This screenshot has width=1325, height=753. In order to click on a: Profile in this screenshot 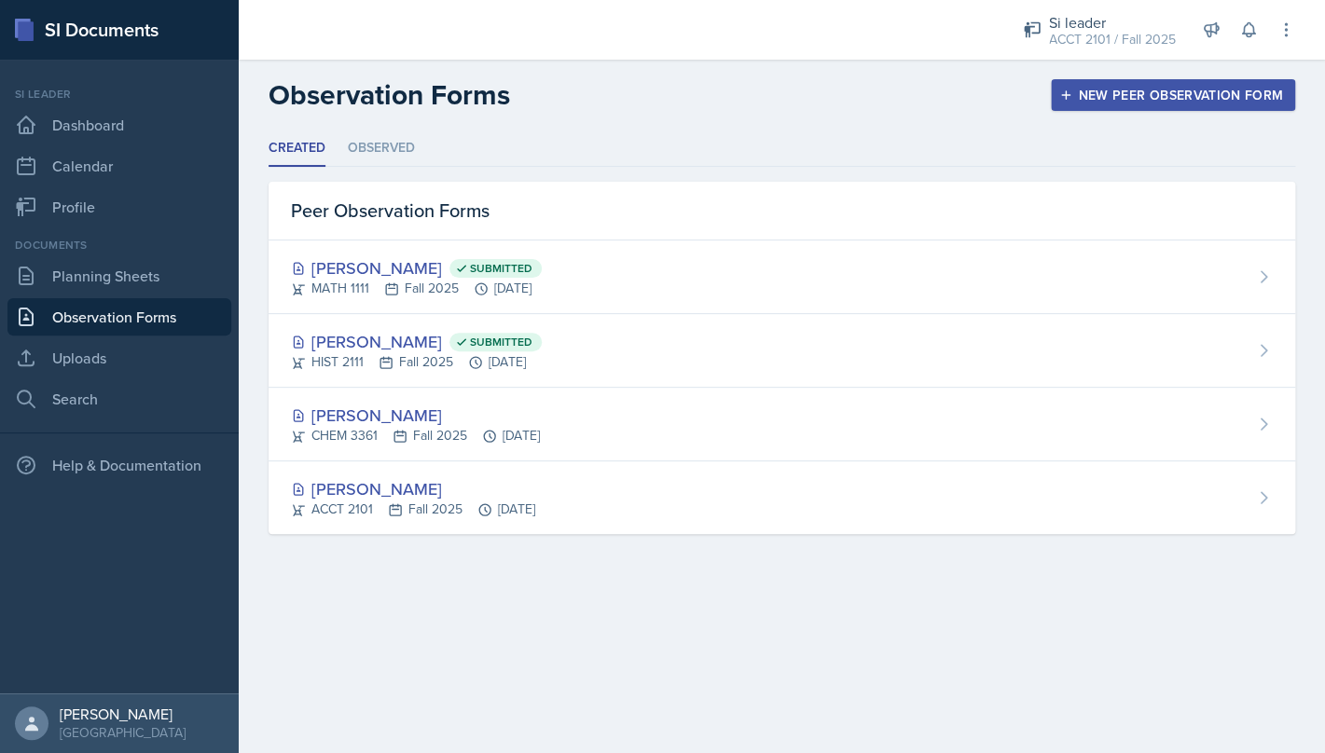, I will do `click(119, 207)`.